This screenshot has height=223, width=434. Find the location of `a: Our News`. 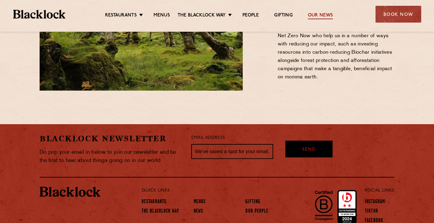

a: Our News is located at coordinates (320, 16).